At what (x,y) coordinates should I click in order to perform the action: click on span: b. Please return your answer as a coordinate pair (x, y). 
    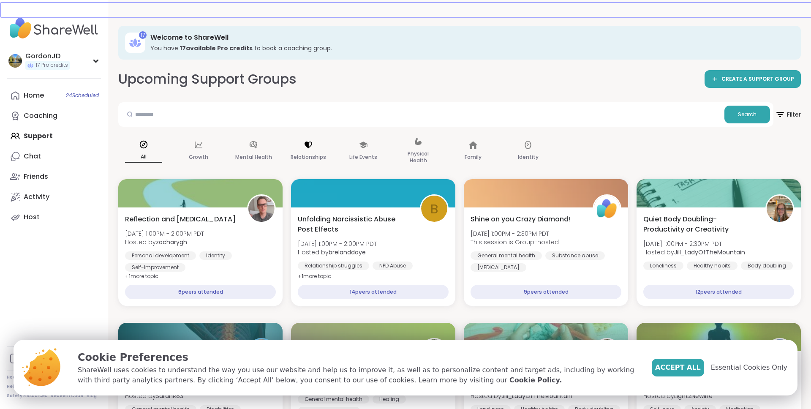
    Looking at the image, I should click on (434, 209).